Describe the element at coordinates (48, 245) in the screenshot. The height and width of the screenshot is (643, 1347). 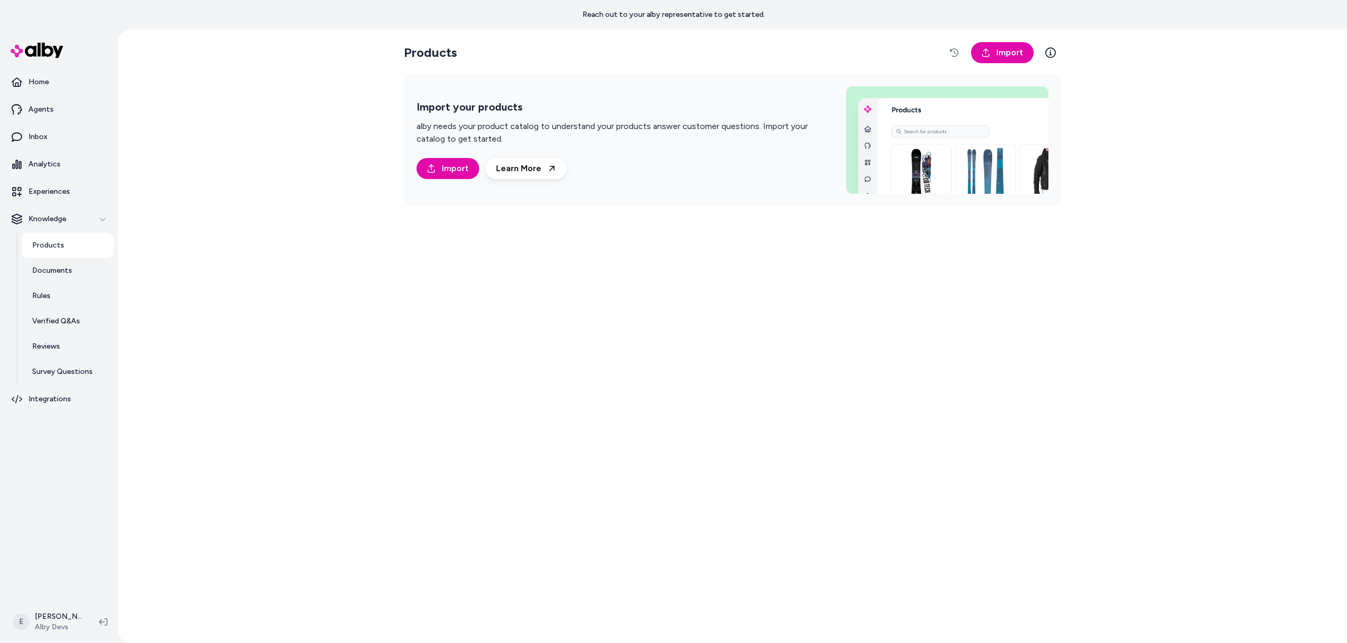
I see `p: Products` at that location.